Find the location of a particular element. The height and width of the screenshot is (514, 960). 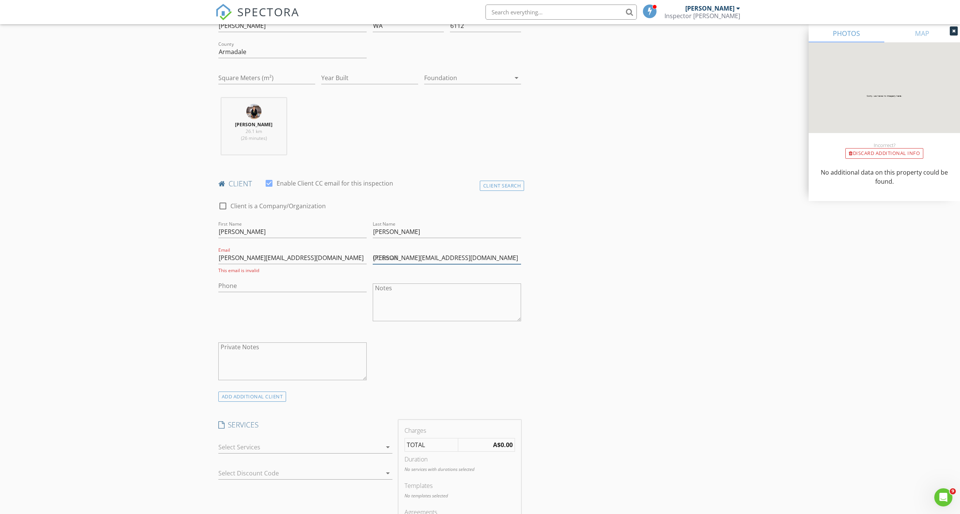

span: 9 is located at coordinates (952, 492).